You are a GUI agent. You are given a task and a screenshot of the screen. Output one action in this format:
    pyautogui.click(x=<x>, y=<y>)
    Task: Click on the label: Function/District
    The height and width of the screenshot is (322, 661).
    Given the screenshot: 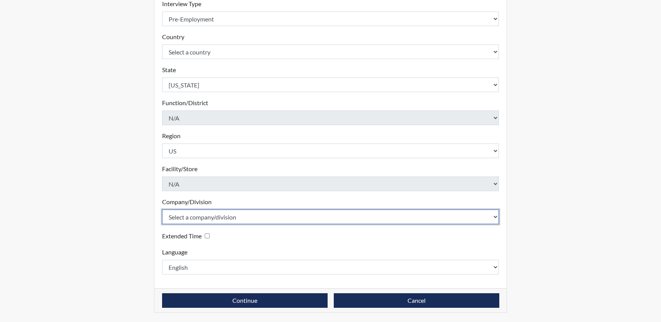 What is the action you would take?
    pyautogui.click(x=185, y=103)
    